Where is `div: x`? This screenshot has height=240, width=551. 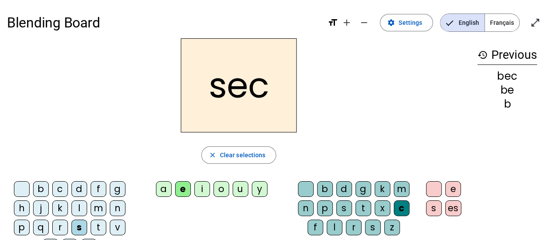
div: x is located at coordinates (382, 208).